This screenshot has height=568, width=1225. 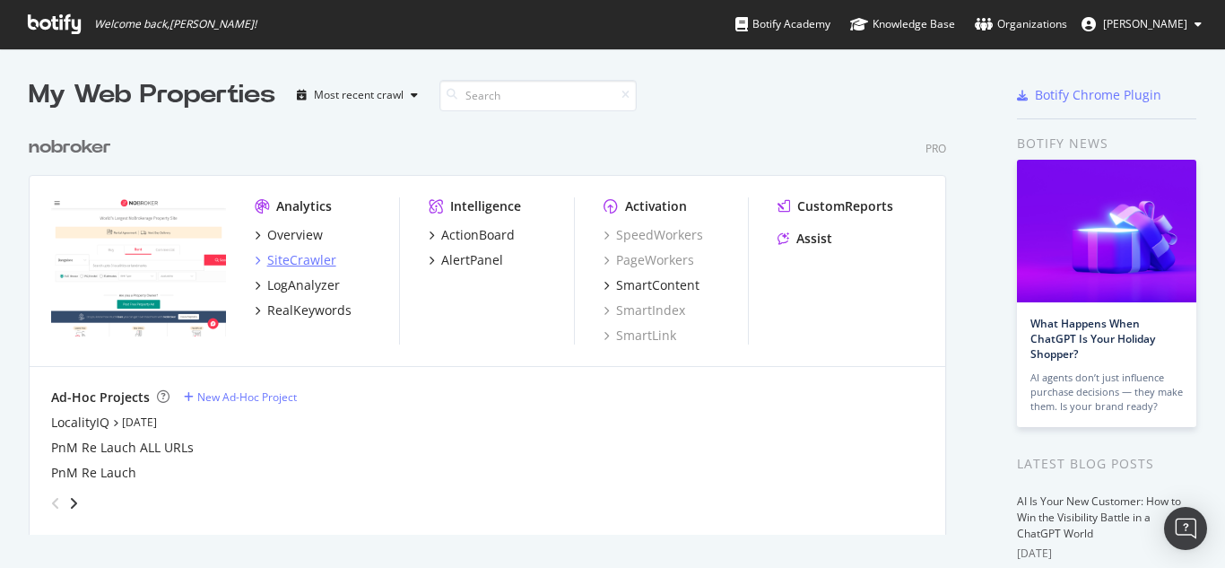 What do you see at coordinates (653, 235) in the screenshot?
I see `a: SpeedWorkers` at bounding box center [653, 235].